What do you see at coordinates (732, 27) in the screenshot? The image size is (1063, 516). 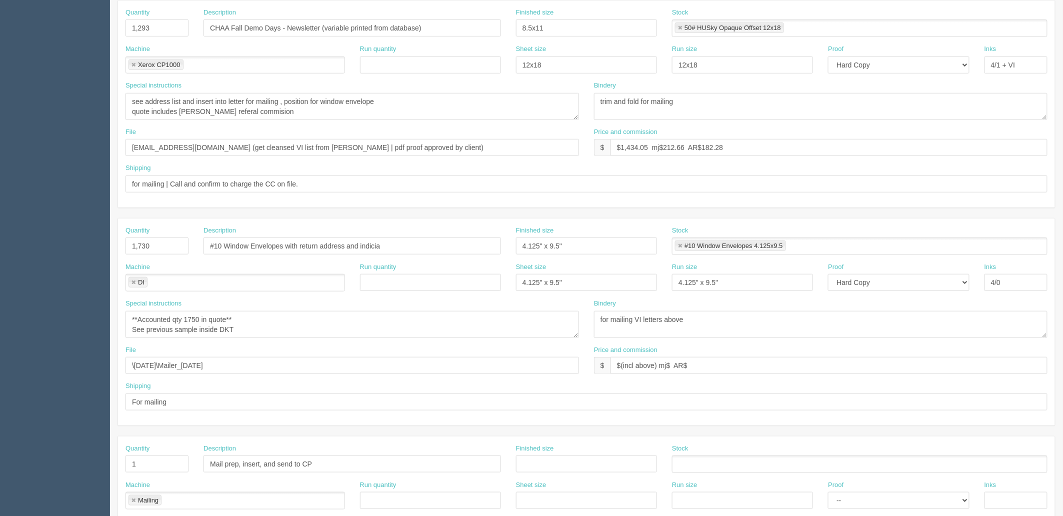 I see `div: 50# HUSky Opaque Offset 12x18` at bounding box center [732, 27].